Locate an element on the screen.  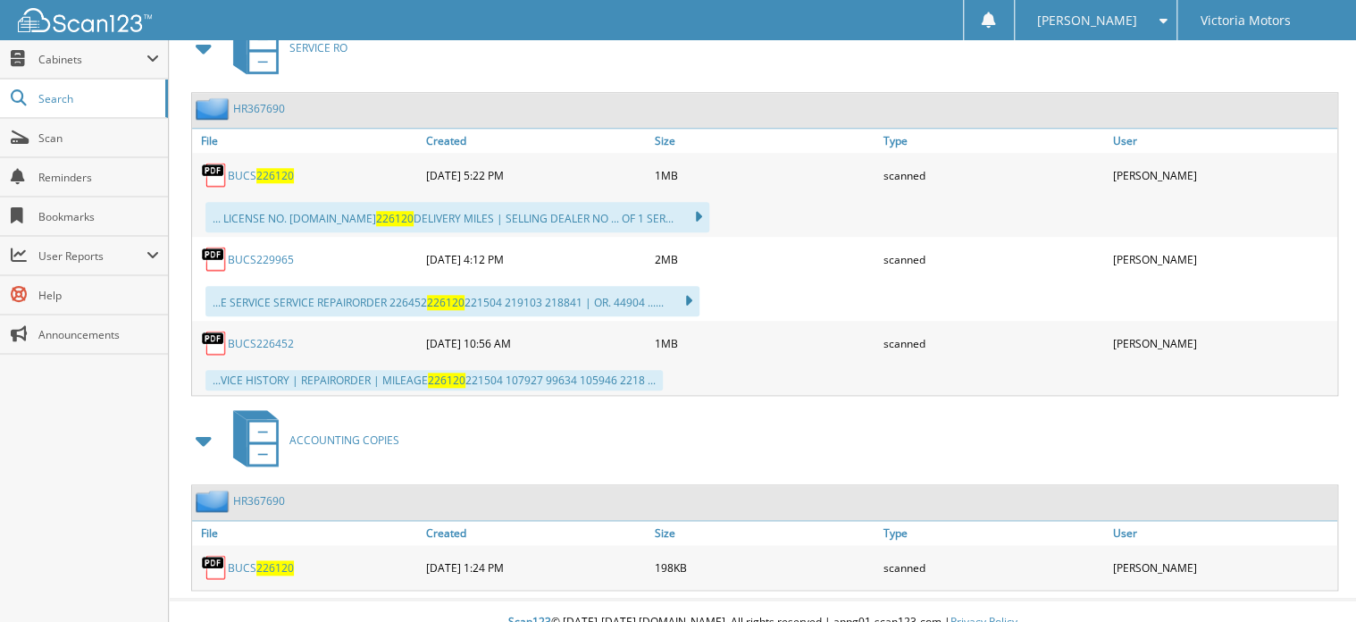
div: ...VICE HISTORY | REPAIRORDER | MILEAGE 221504 107927 99634 105946 2218 ... is located at coordinates (434, 380).